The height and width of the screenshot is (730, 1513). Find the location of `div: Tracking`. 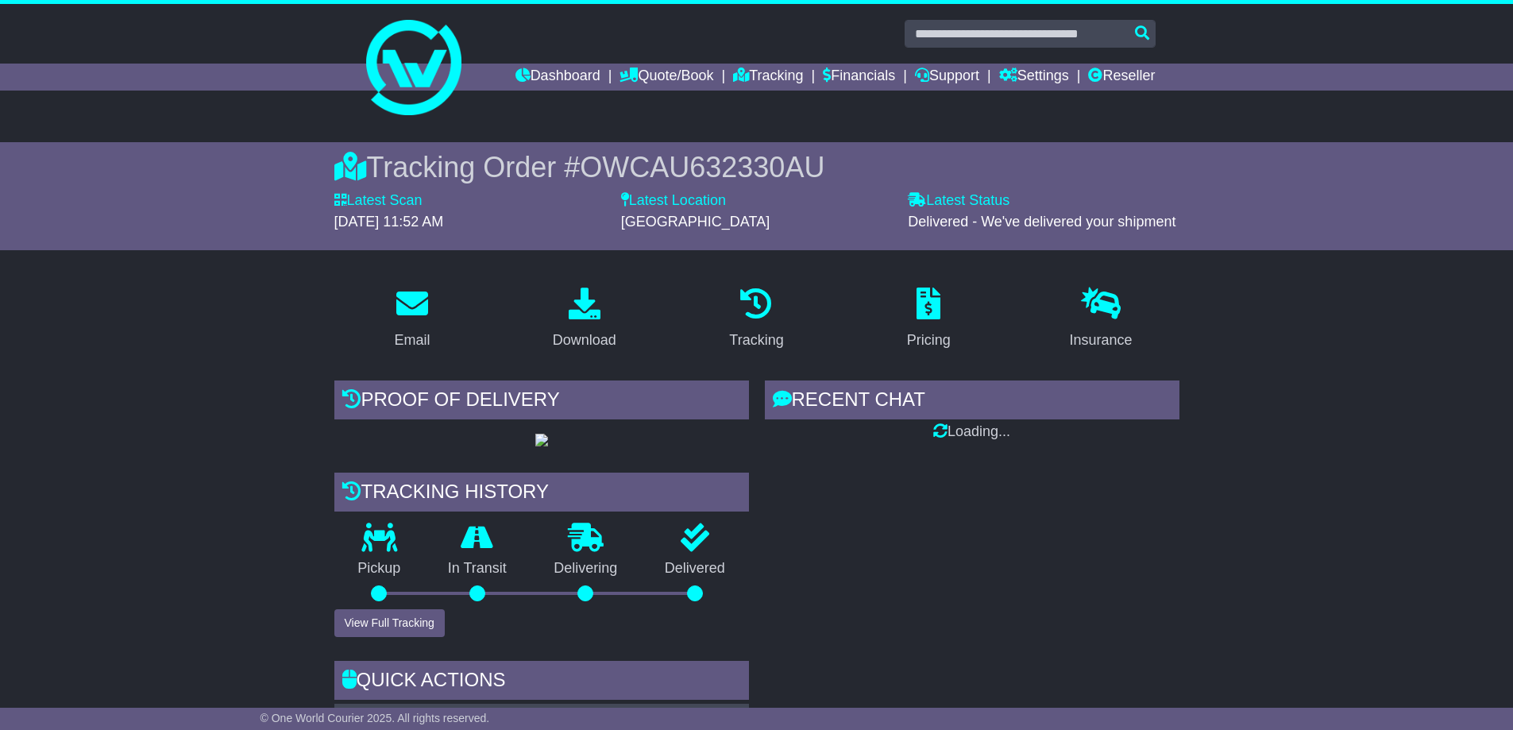

div: Tracking is located at coordinates (756, 340).